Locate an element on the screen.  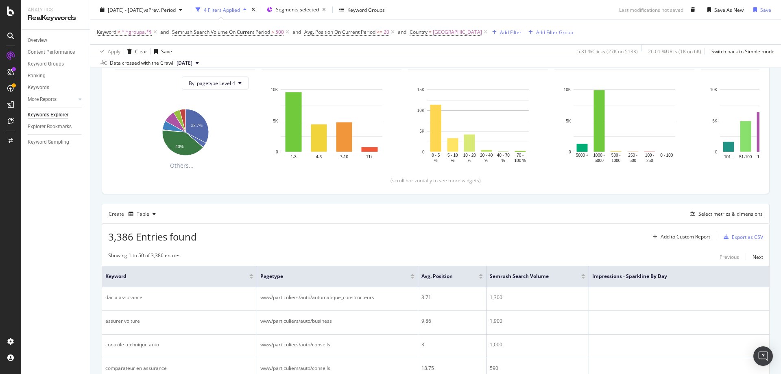
button: 4 Filters Applied is located at coordinates (221, 10).